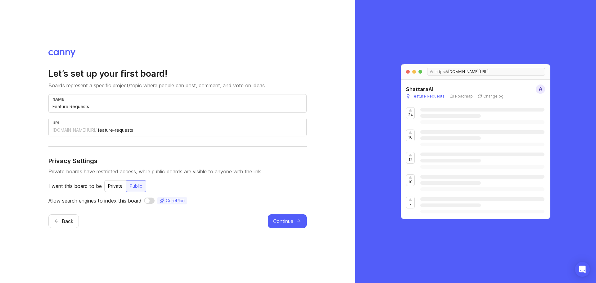 Image resolution: width=596 pixels, height=283 pixels. What do you see at coordinates (411, 160) in the screenshot?
I see `p: 12` at bounding box center [411, 160].